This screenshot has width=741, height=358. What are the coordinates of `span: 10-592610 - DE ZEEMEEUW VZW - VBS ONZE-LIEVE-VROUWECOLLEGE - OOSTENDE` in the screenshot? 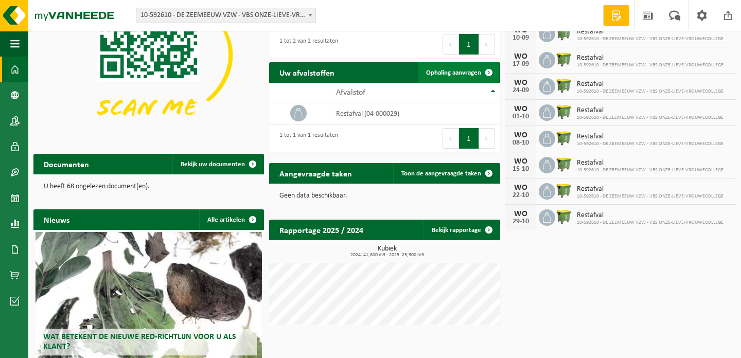 It's located at (226, 15).